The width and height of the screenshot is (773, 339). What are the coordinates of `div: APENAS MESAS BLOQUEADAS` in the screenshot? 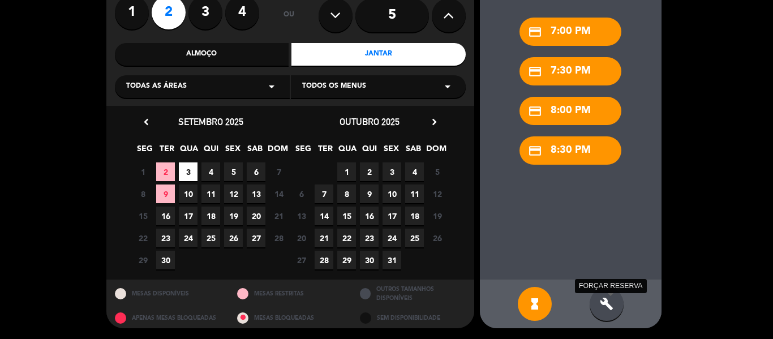 It's located at (167, 318).